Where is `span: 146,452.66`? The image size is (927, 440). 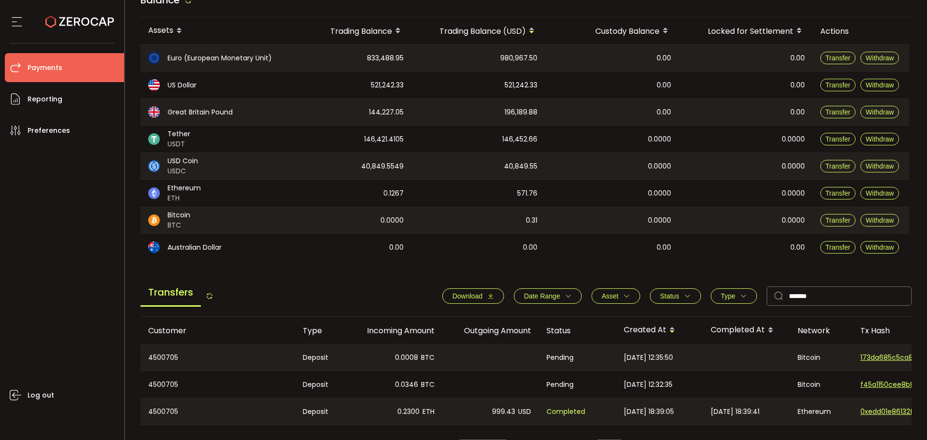
span: 146,452.66 is located at coordinates (520, 139).